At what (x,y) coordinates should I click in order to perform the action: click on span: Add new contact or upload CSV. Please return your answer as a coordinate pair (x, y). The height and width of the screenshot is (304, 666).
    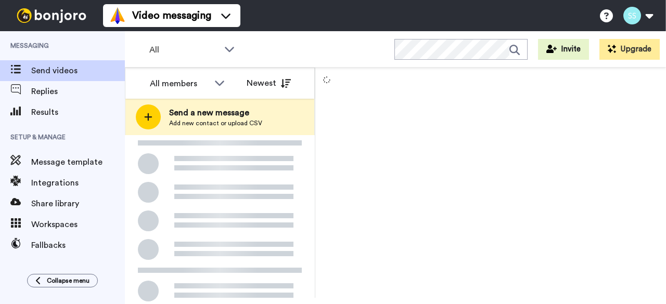
    Looking at the image, I should click on (215, 123).